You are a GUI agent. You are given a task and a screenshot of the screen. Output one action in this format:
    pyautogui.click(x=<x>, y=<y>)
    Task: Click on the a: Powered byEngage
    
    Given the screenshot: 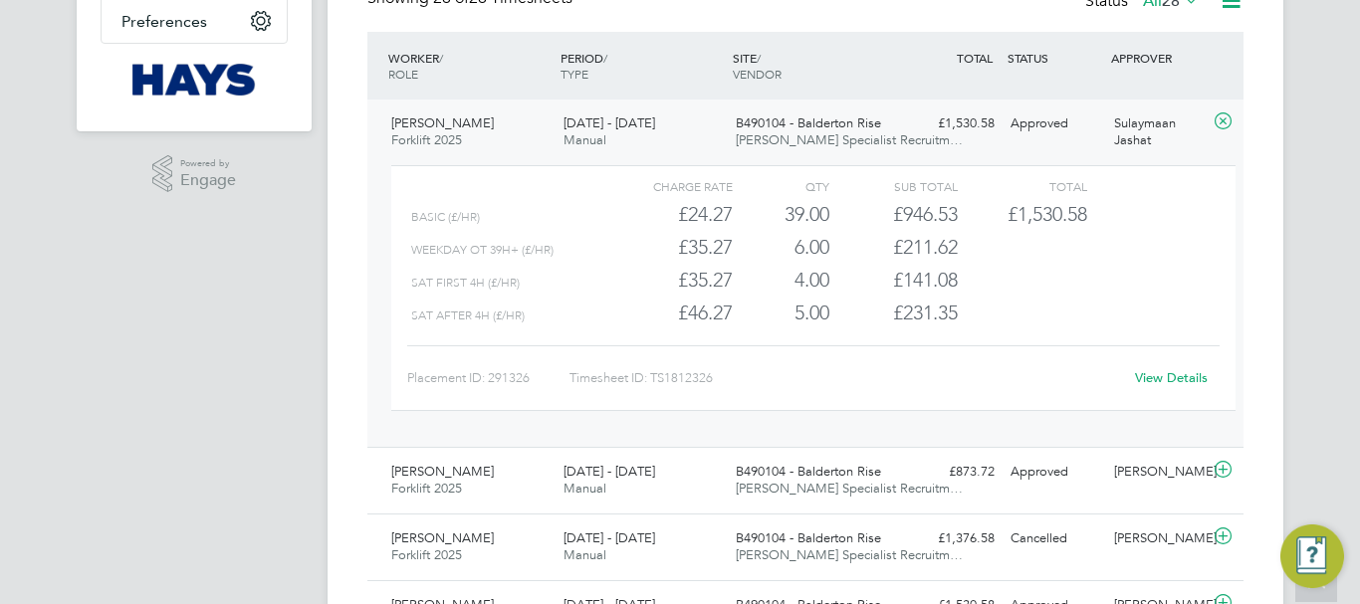 What is the action you would take?
    pyautogui.click(x=194, y=174)
    